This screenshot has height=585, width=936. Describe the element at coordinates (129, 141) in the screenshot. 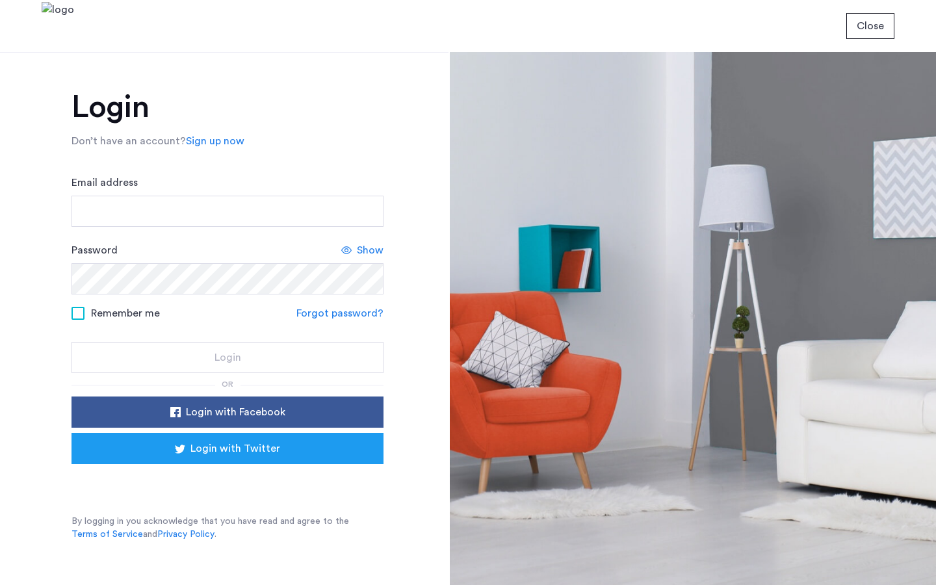

I see `span: Don’t have an account?` at that location.